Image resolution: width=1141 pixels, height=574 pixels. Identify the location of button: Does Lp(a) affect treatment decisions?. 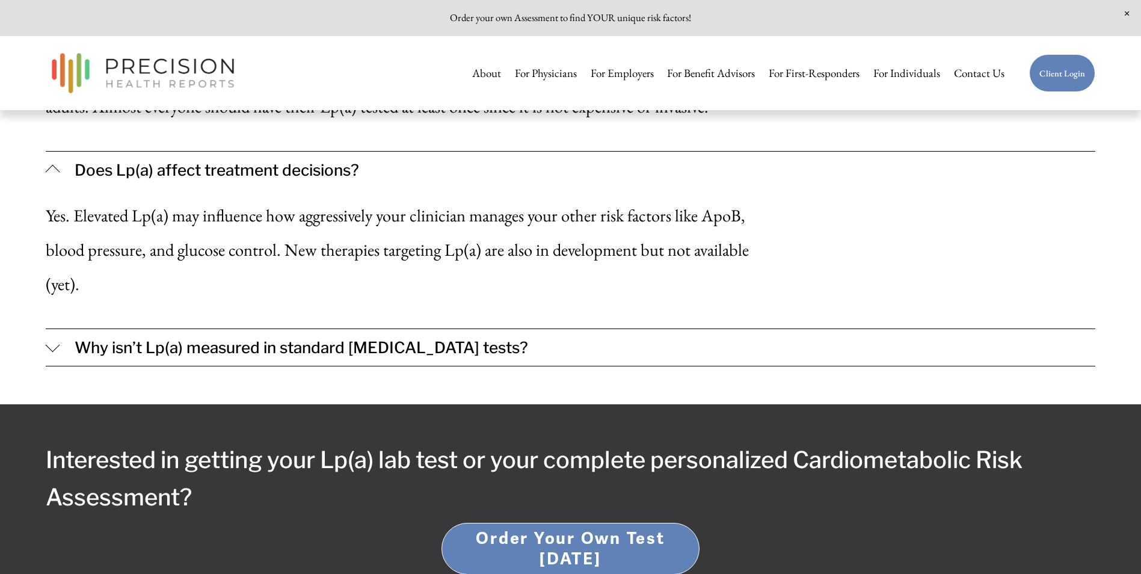
(570, 170).